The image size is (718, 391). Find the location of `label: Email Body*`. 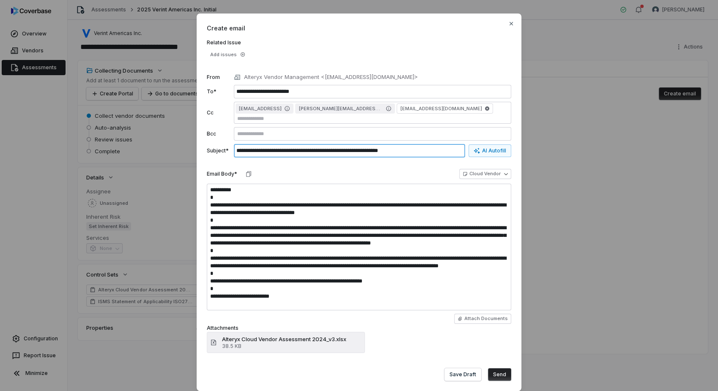

label: Email Body* is located at coordinates (222, 174).